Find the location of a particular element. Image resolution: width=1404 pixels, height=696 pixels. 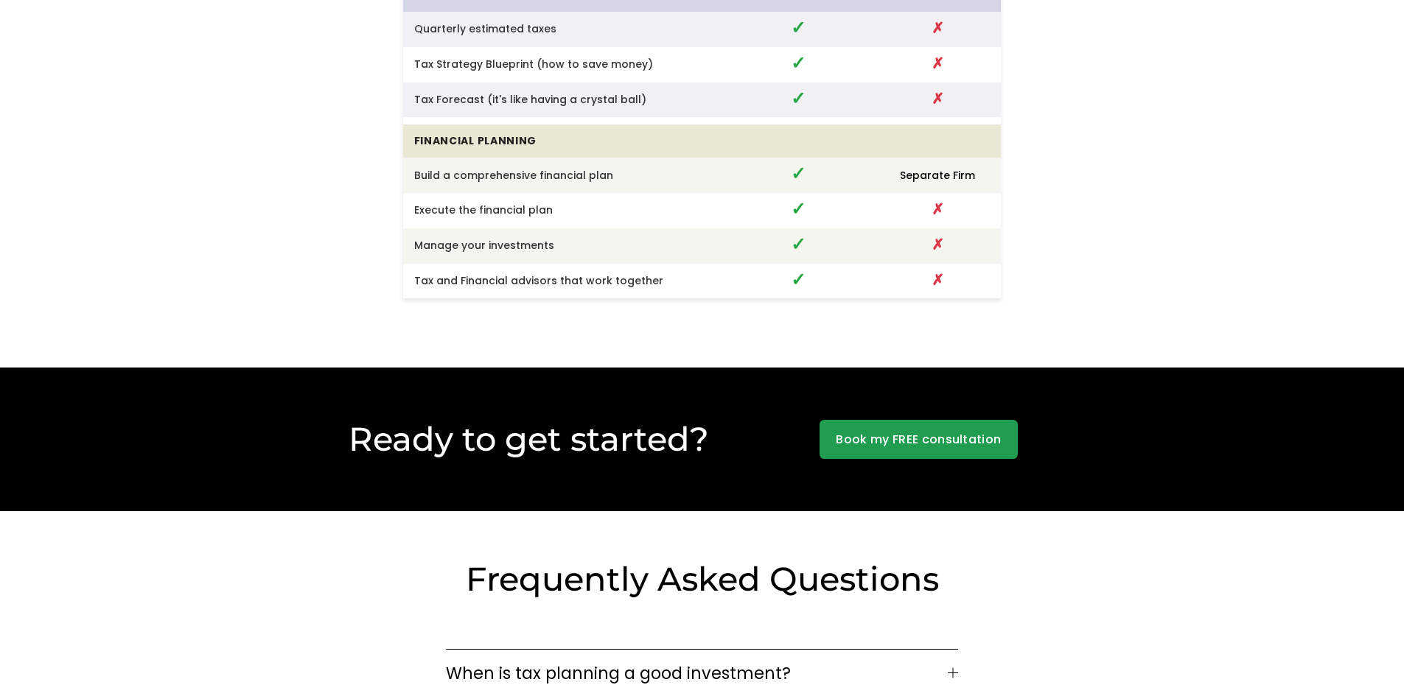

td: Build a comprehensive financial plan is located at coordinates (562, 175).